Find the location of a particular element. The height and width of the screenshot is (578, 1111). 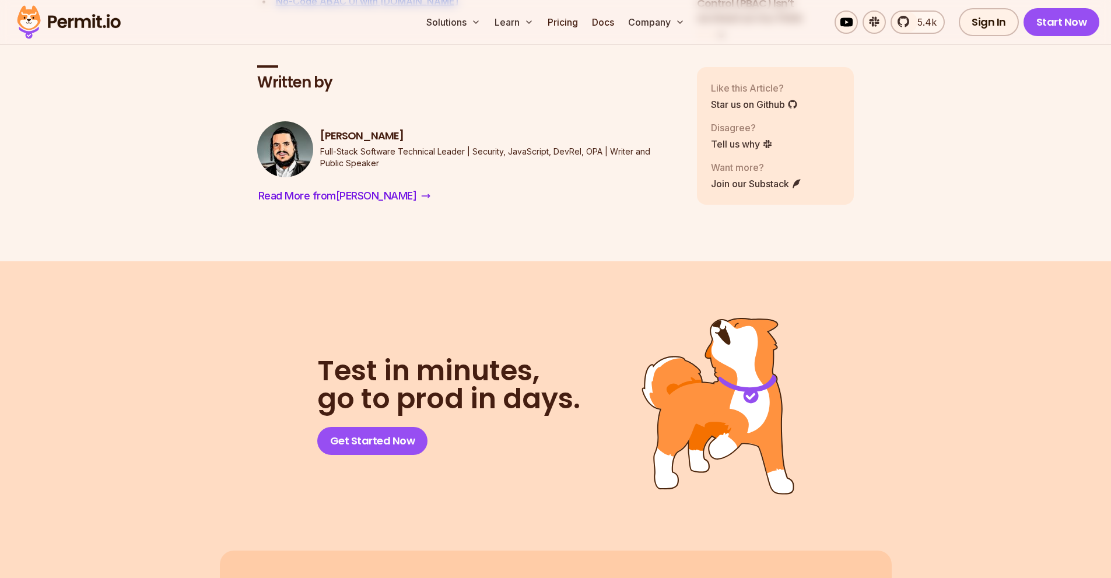

a: Start Now is located at coordinates (1061, 22).